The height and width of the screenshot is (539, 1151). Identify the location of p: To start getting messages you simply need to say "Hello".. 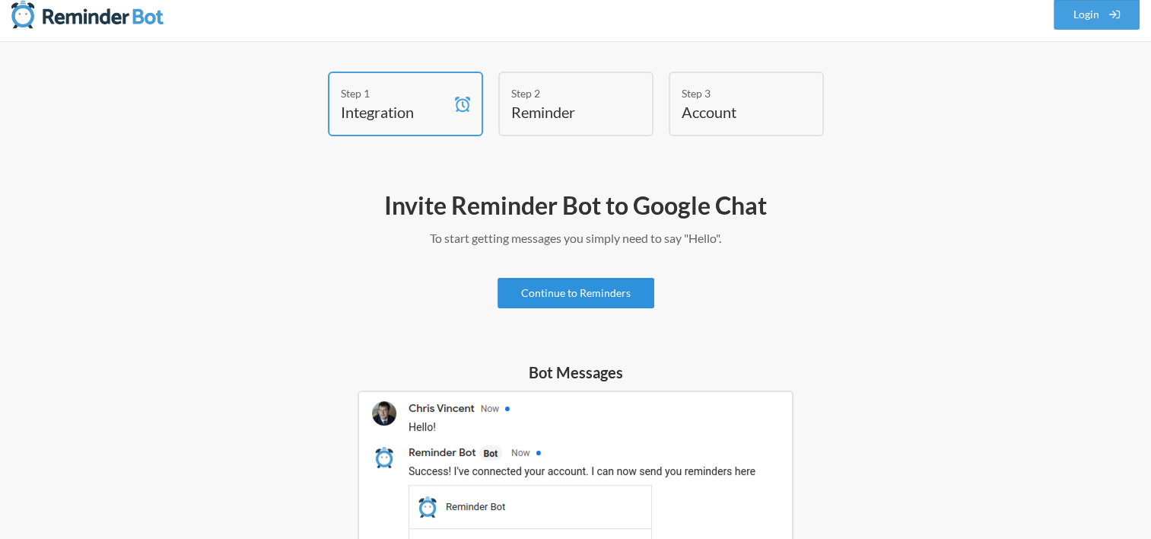
(576, 238).